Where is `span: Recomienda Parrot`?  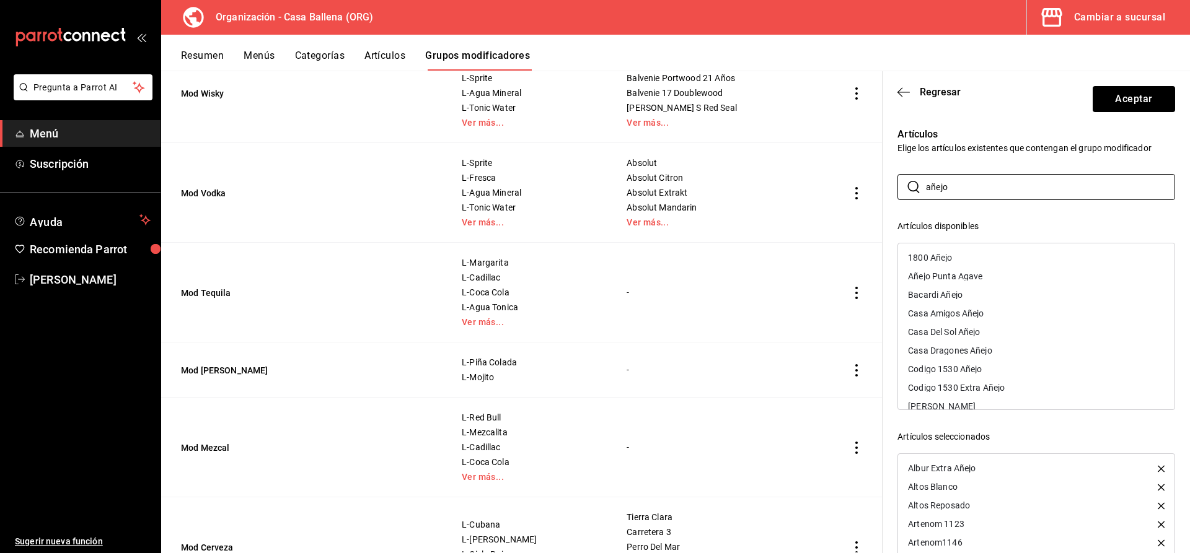 span: Recomienda Parrot is located at coordinates (90, 249).